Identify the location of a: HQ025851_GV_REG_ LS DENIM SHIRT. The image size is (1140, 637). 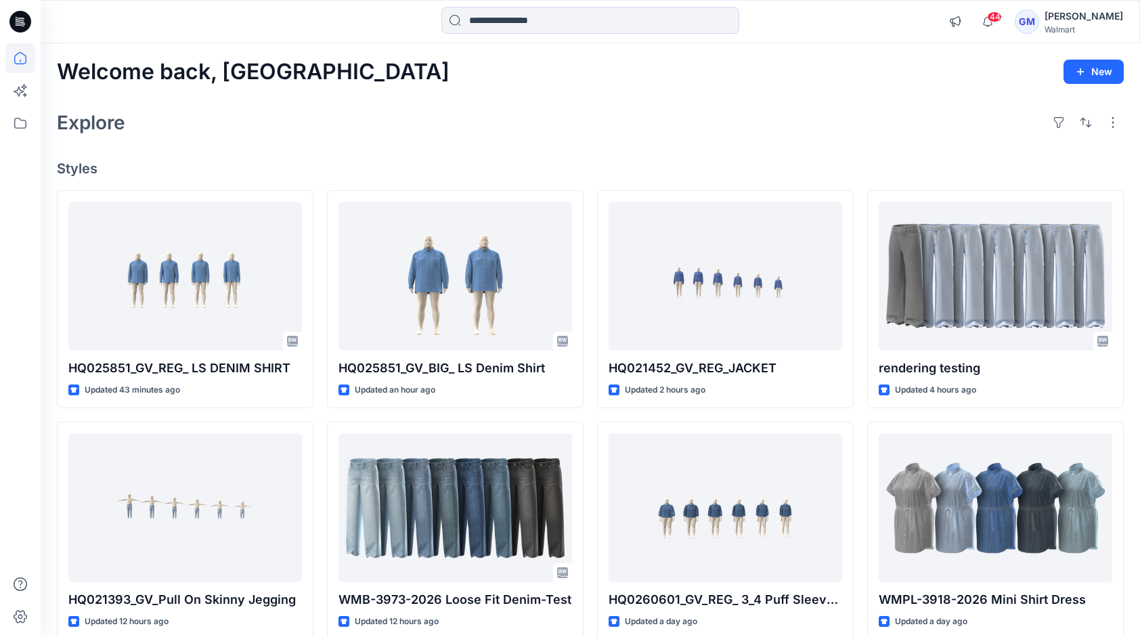
(185, 276).